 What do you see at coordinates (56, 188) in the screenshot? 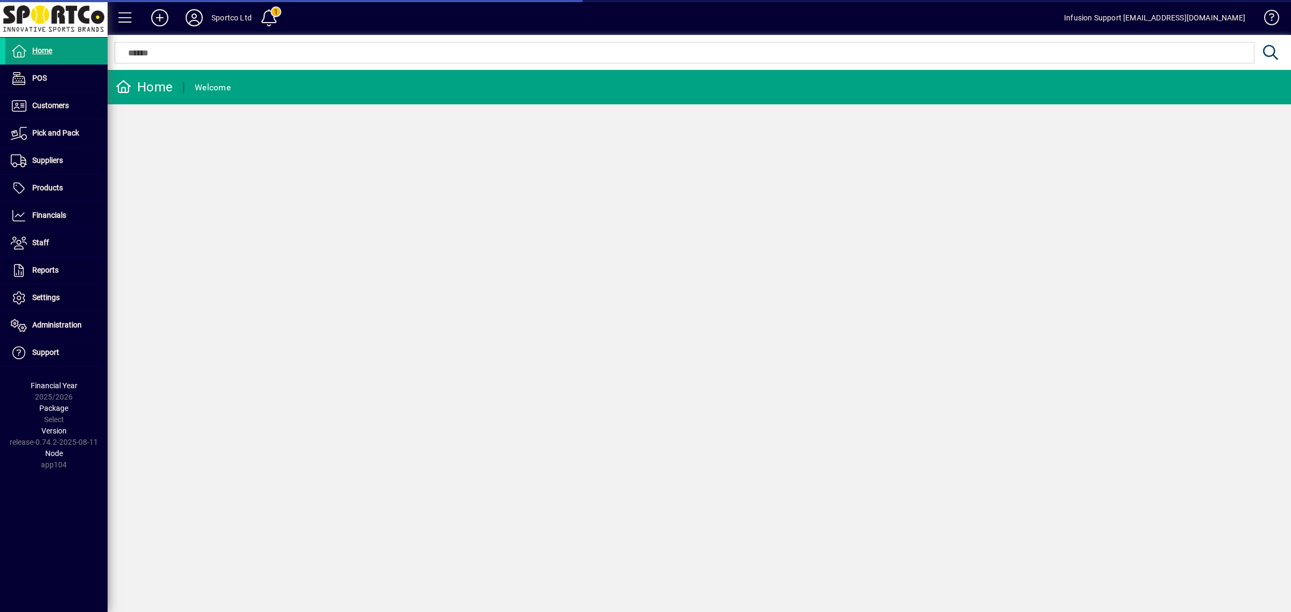
I see `a: Products` at bounding box center [56, 188].